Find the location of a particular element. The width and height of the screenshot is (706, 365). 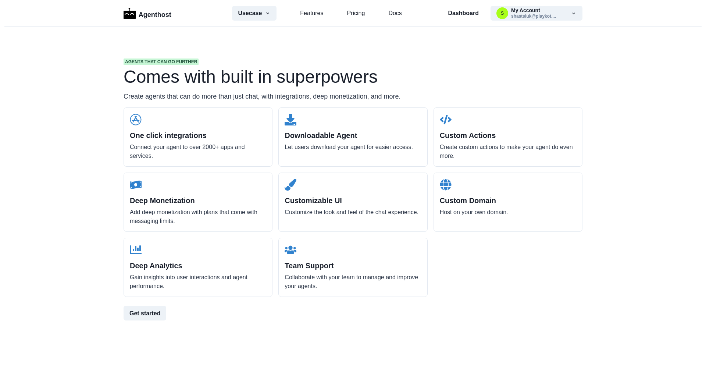

button: shastsiuk@playkot.comMy Accountshastsiuk@playkot.... is located at coordinates (537, 13).